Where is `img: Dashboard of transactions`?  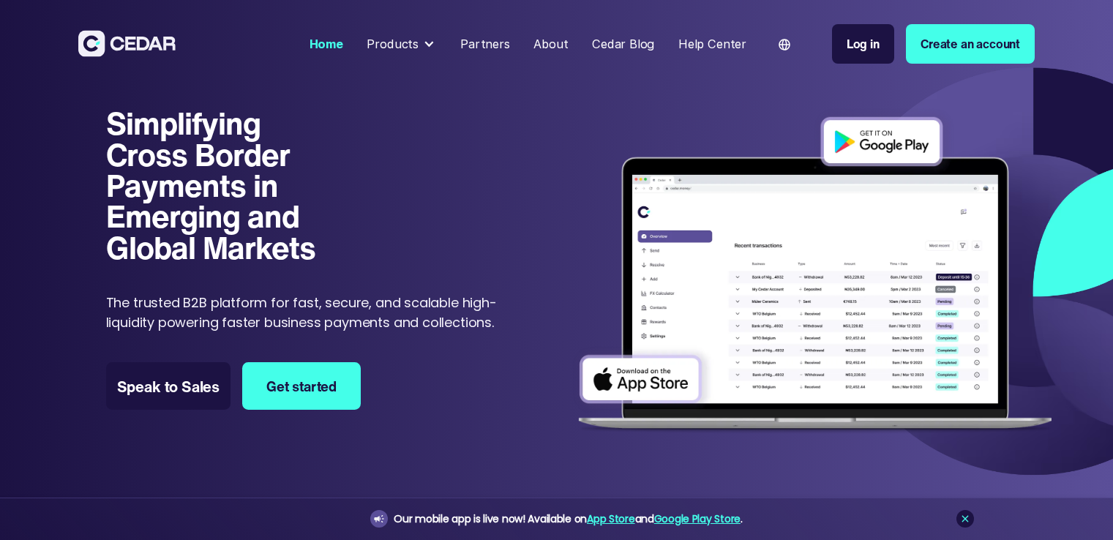
img: Dashboard of transactions is located at coordinates (815, 276).